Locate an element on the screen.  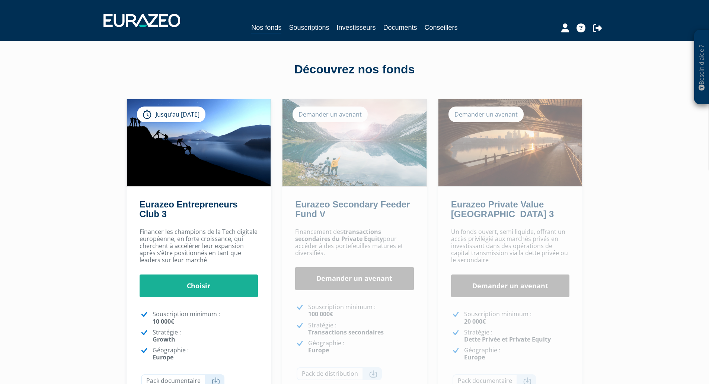
a: Nos fonds is located at coordinates (266, 28).